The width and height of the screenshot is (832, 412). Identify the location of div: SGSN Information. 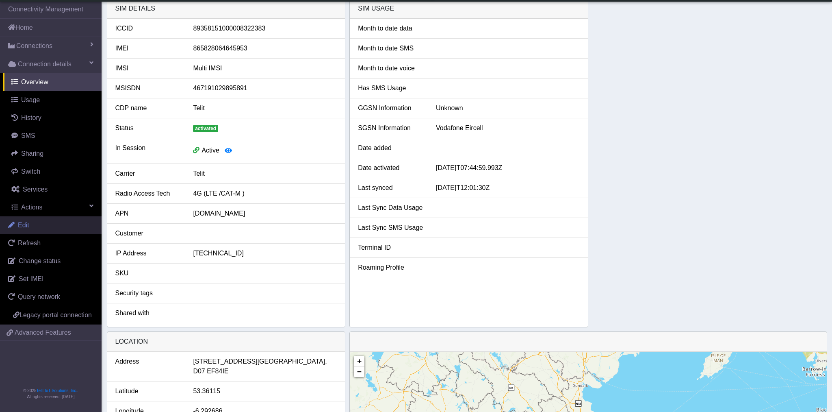
(391, 128).